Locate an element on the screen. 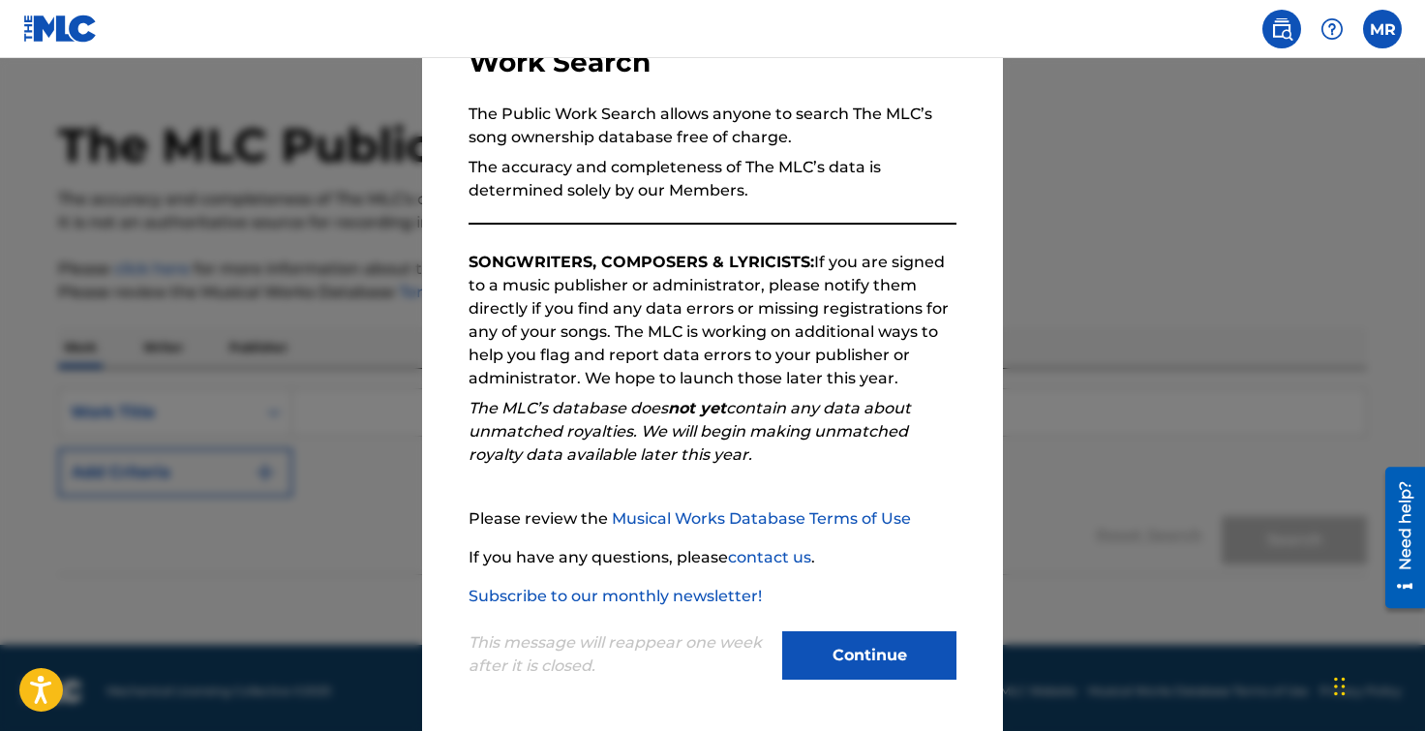 This screenshot has height=731, width=1425. div: Chat Widget is located at coordinates (1377, 685).